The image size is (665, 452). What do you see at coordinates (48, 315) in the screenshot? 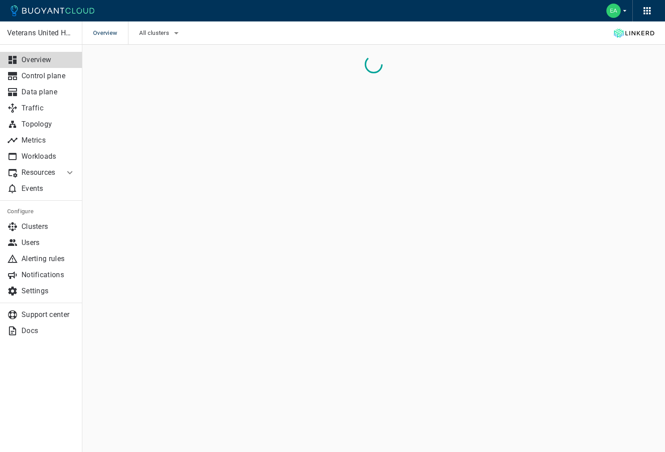
I see `p: Support center` at bounding box center [48, 315].